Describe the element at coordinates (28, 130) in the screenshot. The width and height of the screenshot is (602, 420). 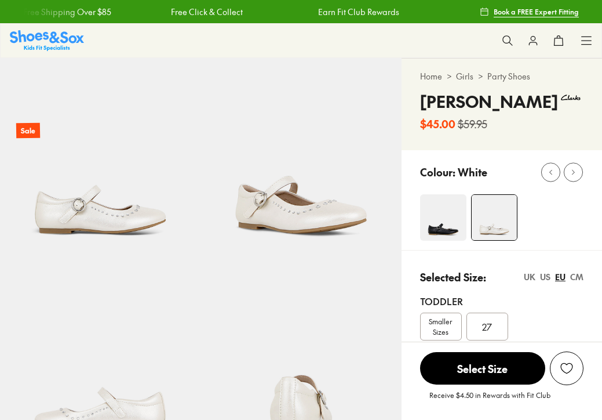
I see `p: Sale` at that location.